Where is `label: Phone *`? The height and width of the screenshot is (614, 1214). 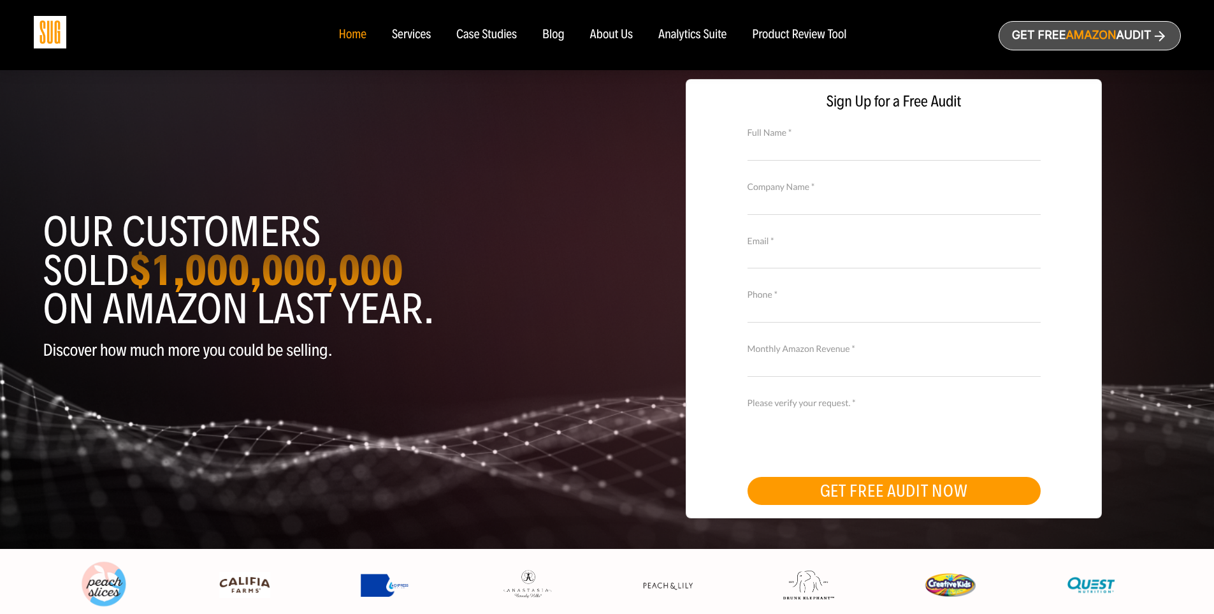
label: Phone * is located at coordinates (894, 294).